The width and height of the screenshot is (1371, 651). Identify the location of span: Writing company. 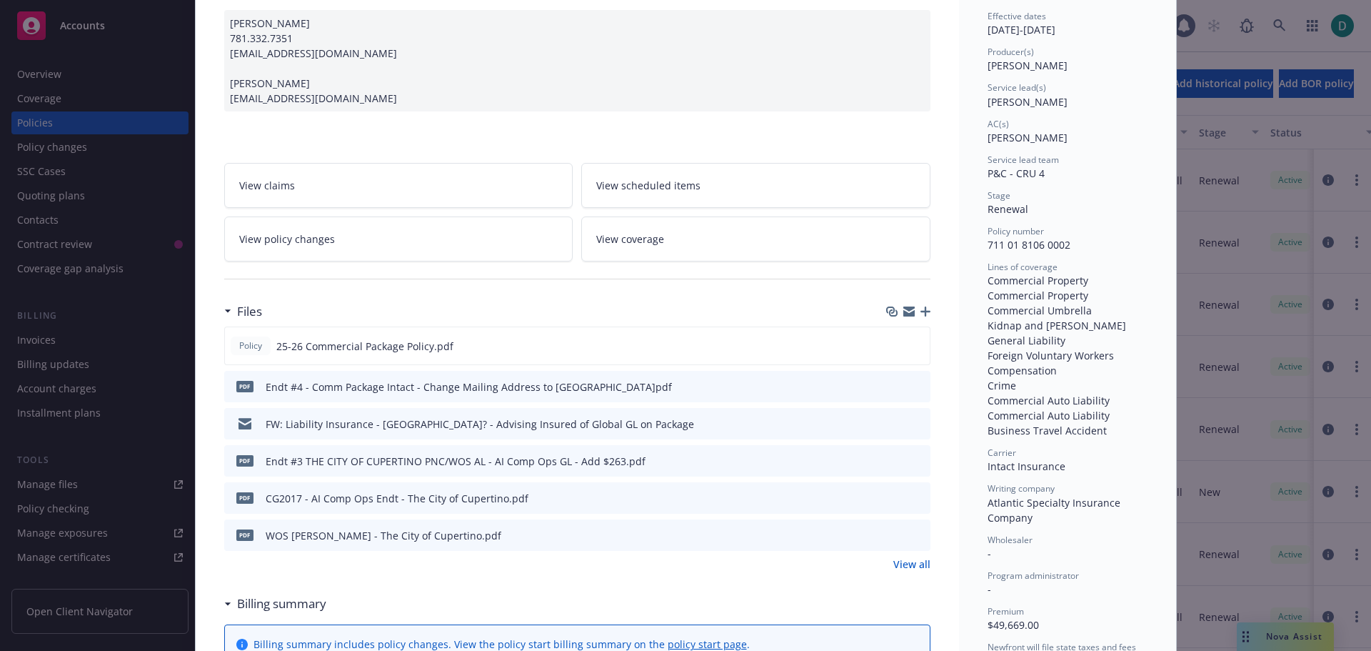
(1021, 488).